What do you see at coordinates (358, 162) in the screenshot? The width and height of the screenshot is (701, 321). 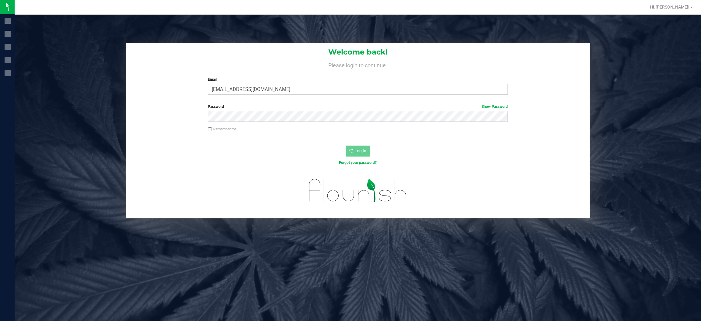 I see `a: Forgot your password?` at bounding box center [358, 162].